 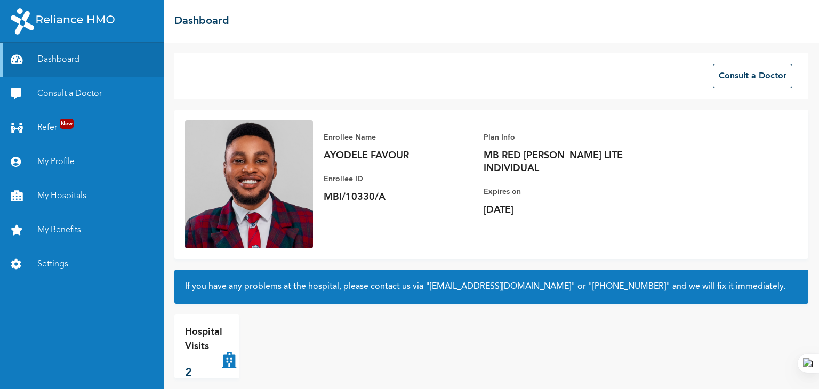 I want to click on img: RelianceHMO's Logo, so click(x=62, y=21).